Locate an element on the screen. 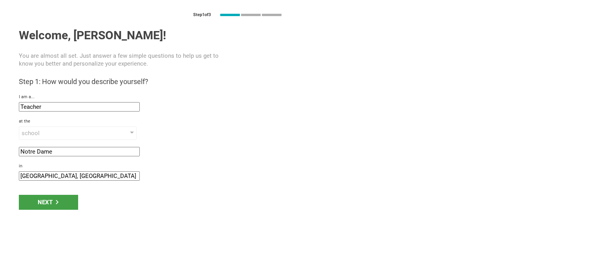  input: role that defines you is located at coordinates (79, 107).